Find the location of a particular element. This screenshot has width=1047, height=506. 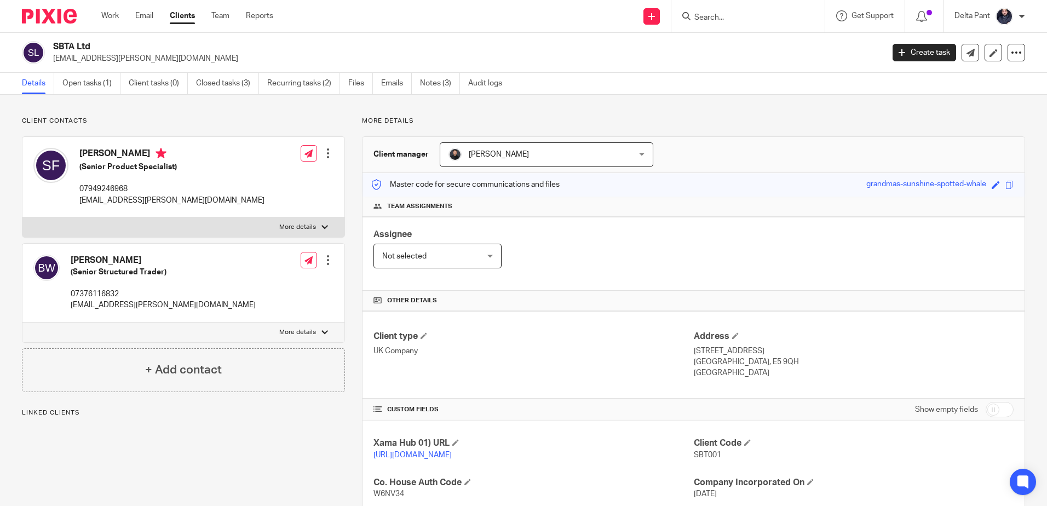

a: Recurring tasks (2) is located at coordinates (303, 83).